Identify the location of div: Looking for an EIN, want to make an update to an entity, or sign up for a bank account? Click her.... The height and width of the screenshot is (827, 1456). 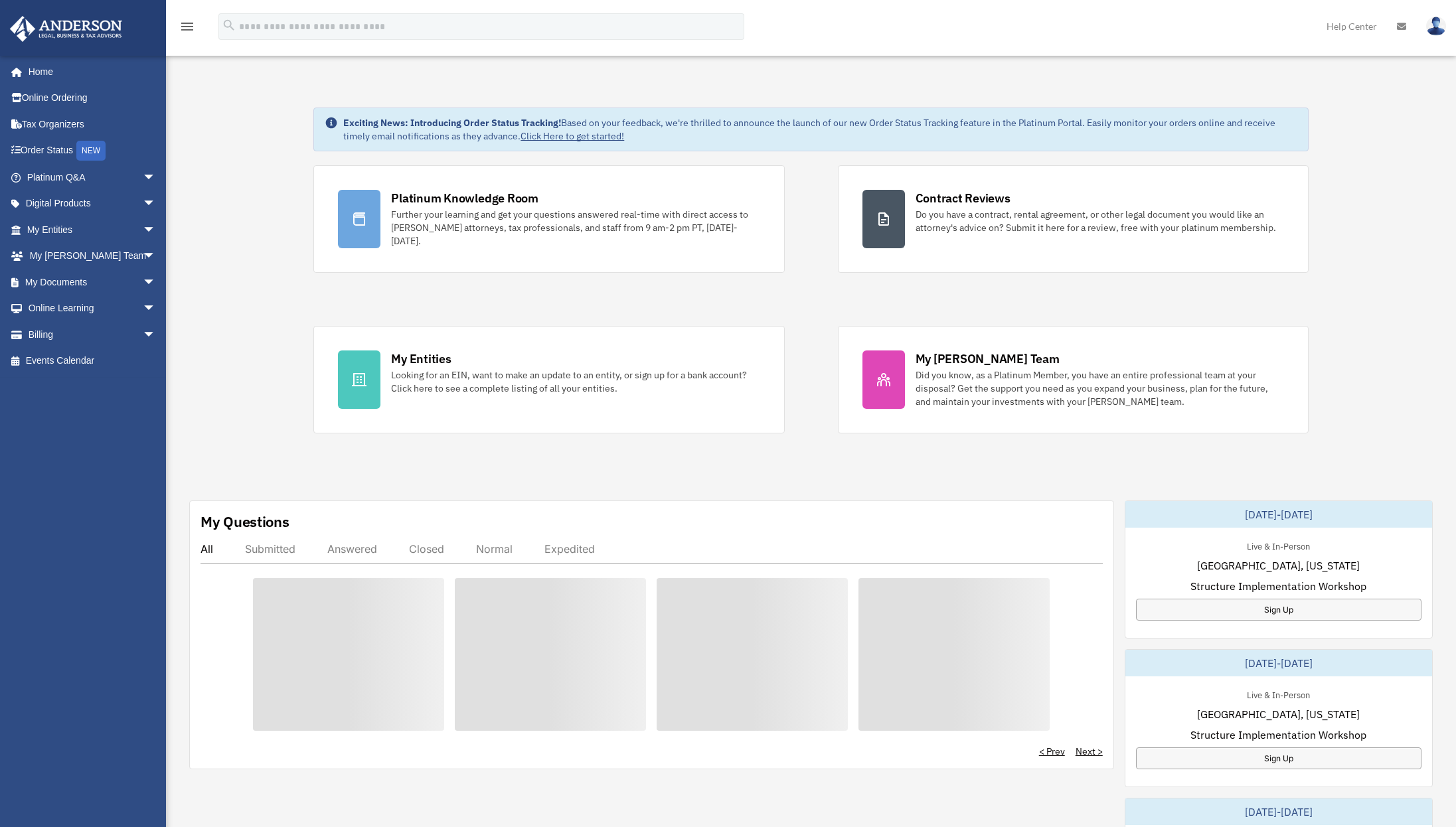
(575, 382).